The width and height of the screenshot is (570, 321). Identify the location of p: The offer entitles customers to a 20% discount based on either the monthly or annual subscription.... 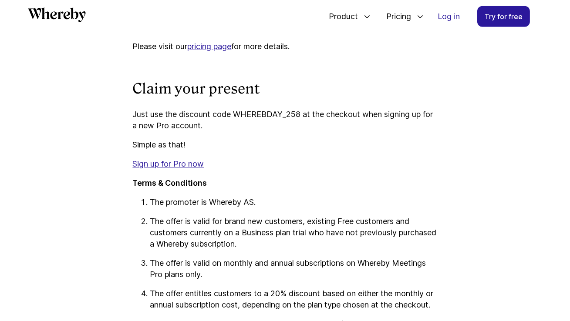
(294, 299).